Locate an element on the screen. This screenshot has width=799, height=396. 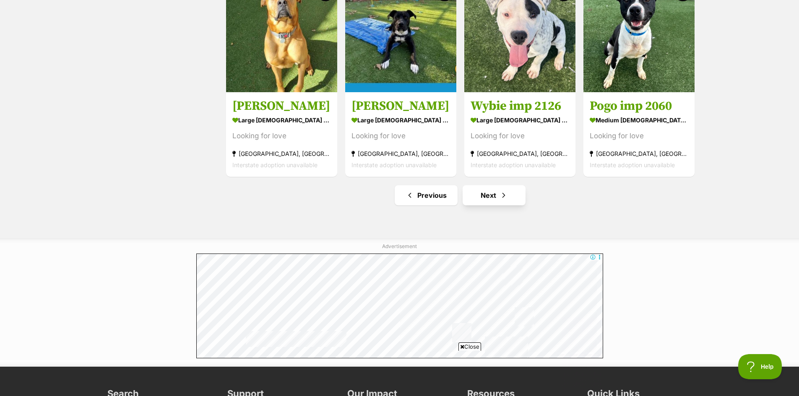
h3: Pogo imp 2060 is located at coordinates (639, 106).